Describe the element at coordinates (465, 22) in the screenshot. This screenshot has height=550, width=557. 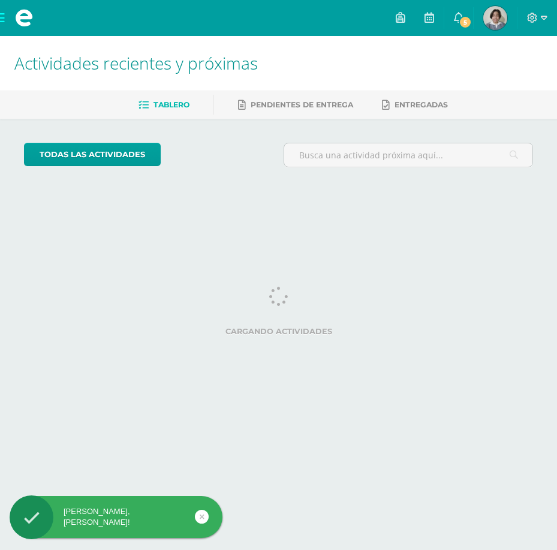
I see `span: 5` at that location.